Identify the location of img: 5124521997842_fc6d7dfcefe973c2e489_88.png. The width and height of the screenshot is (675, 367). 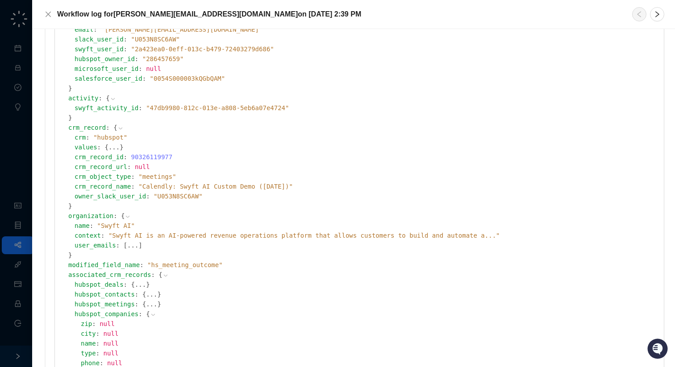
(17, 89).